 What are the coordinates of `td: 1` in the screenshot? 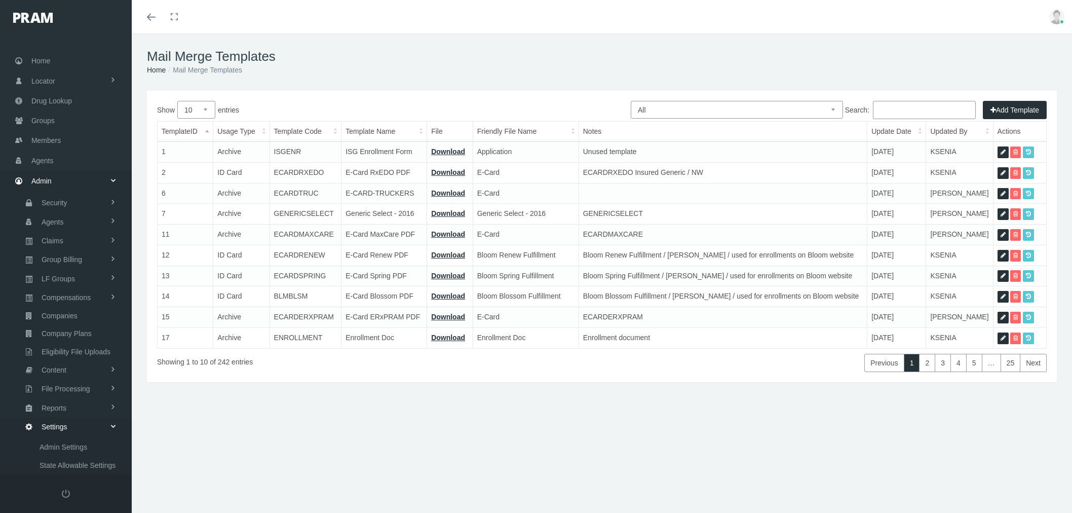 It's located at (185, 151).